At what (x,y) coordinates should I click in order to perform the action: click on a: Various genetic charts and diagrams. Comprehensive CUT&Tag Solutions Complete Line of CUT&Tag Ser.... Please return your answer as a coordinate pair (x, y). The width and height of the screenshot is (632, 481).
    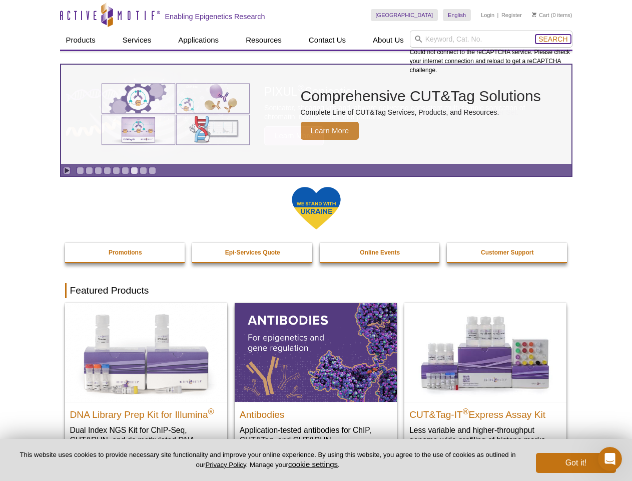
    Looking at the image, I should click on (316, 114).